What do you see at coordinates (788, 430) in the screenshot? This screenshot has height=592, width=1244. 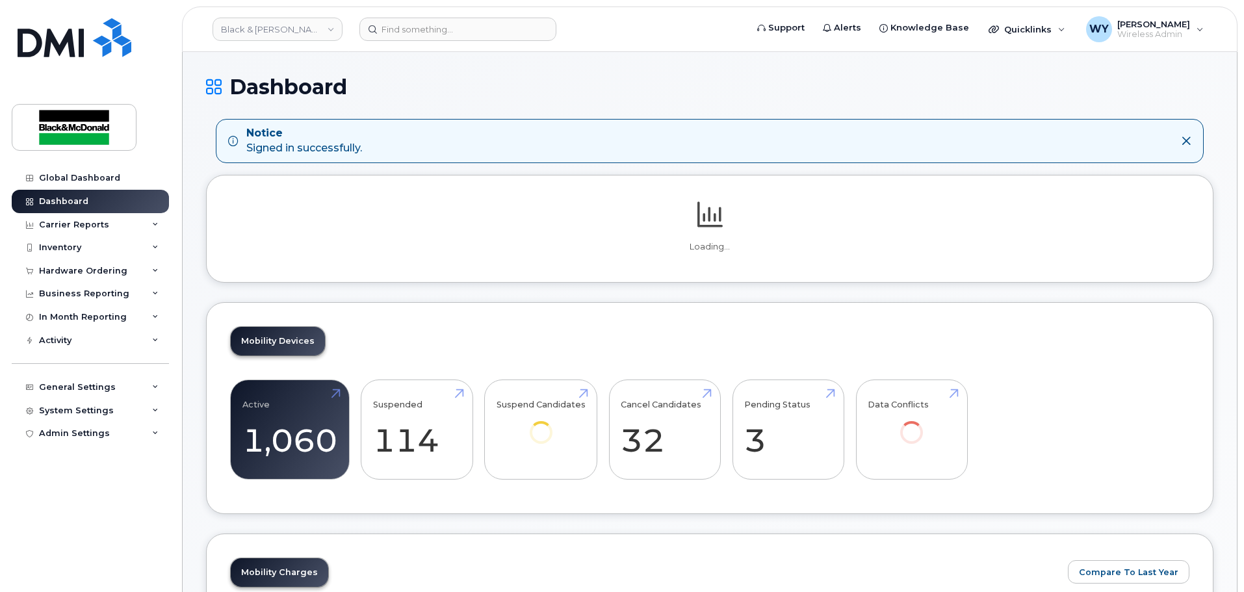 I see `a: Pending Status 3` at bounding box center [788, 430].